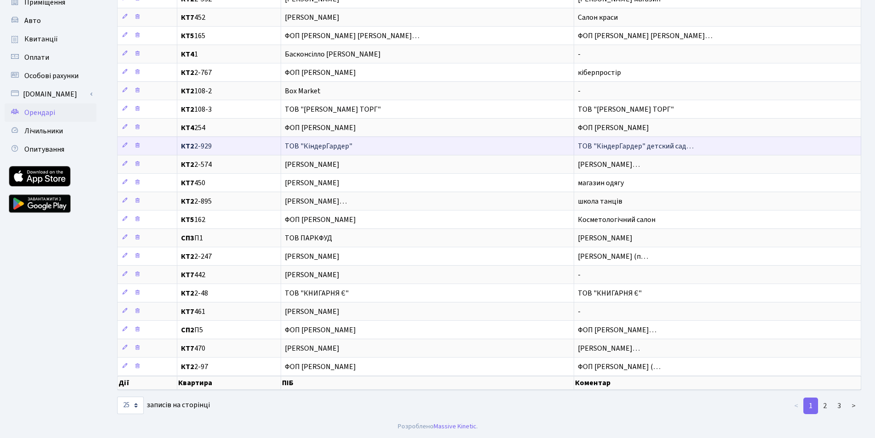 Image resolution: width=875 pixels, height=438 pixels. Describe the element at coordinates (229, 293) in the screenshot. I see `span: 2-48` at that location.